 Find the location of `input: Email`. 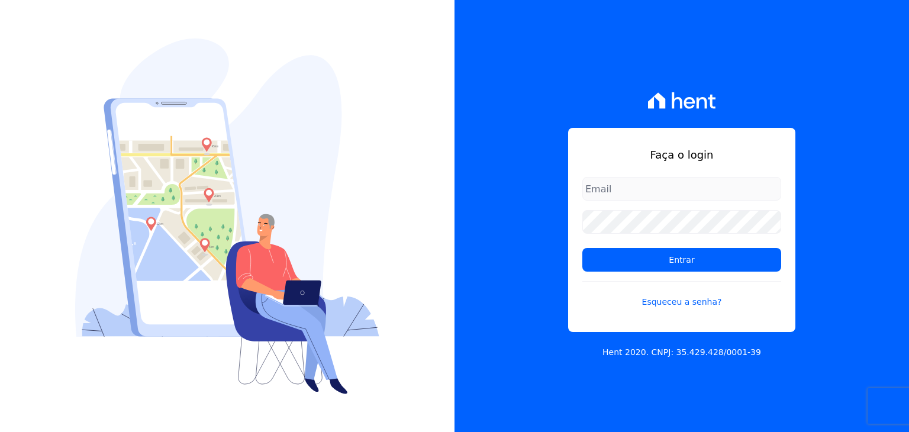

input: Email is located at coordinates (681, 189).